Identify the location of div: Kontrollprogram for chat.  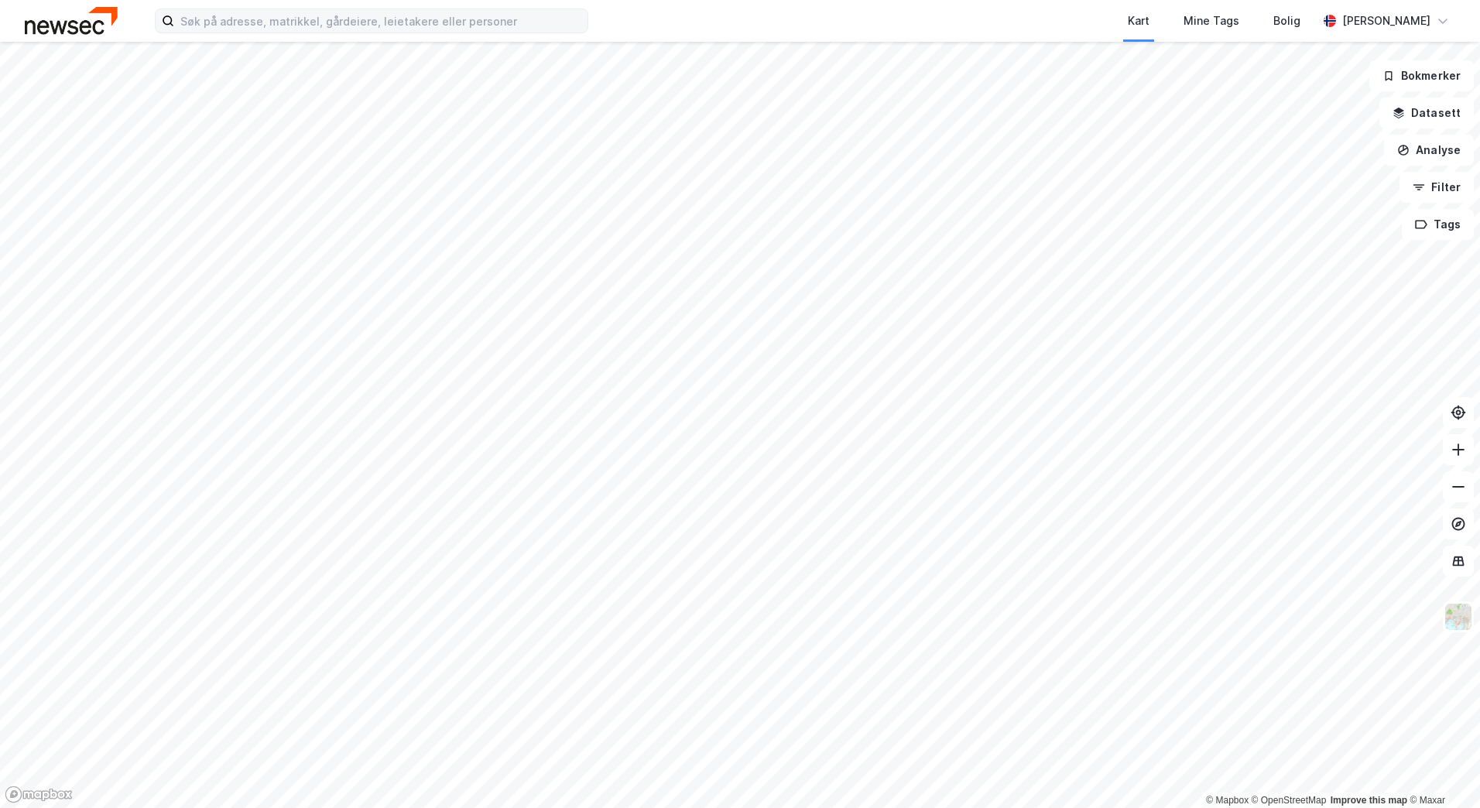
(1441, 771).